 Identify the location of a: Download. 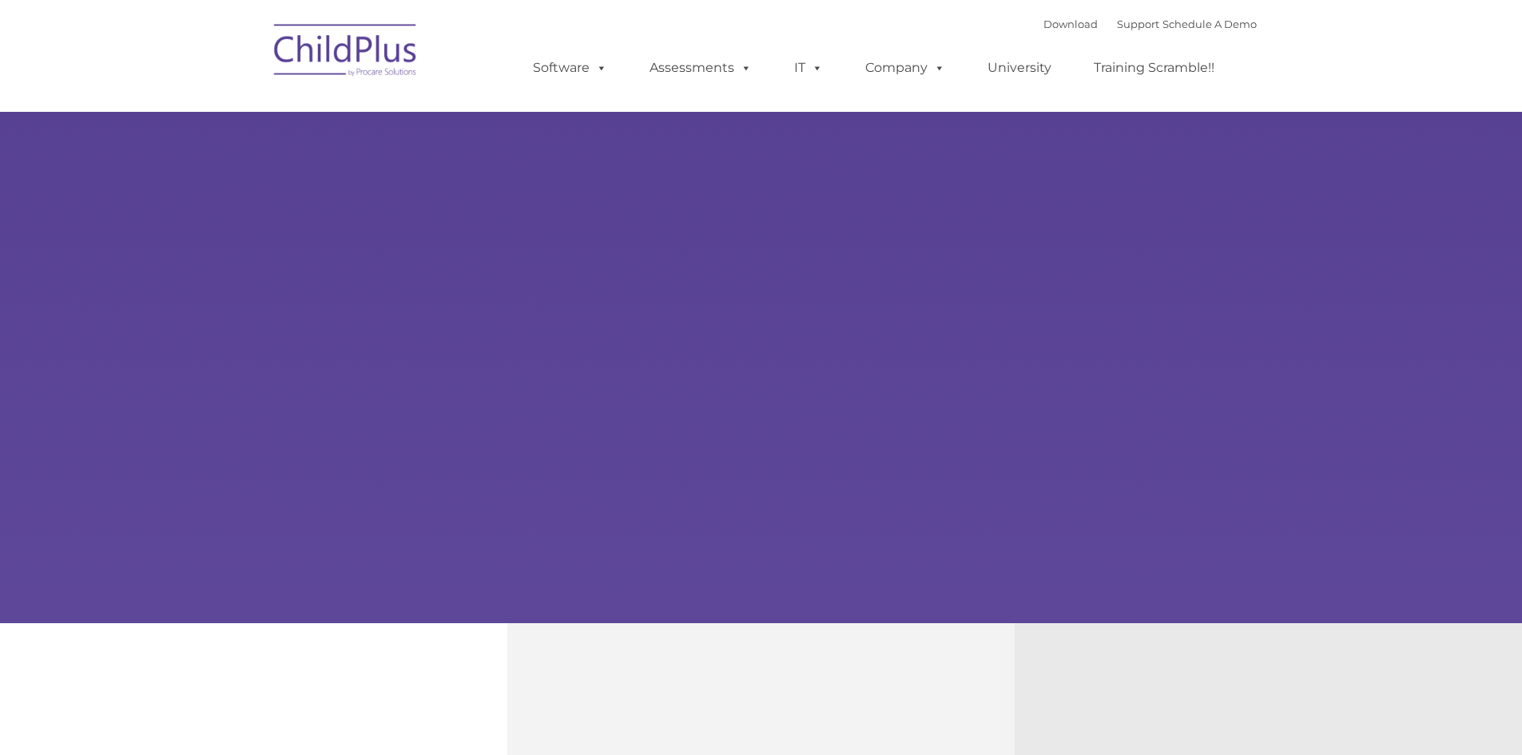
(1070, 24).